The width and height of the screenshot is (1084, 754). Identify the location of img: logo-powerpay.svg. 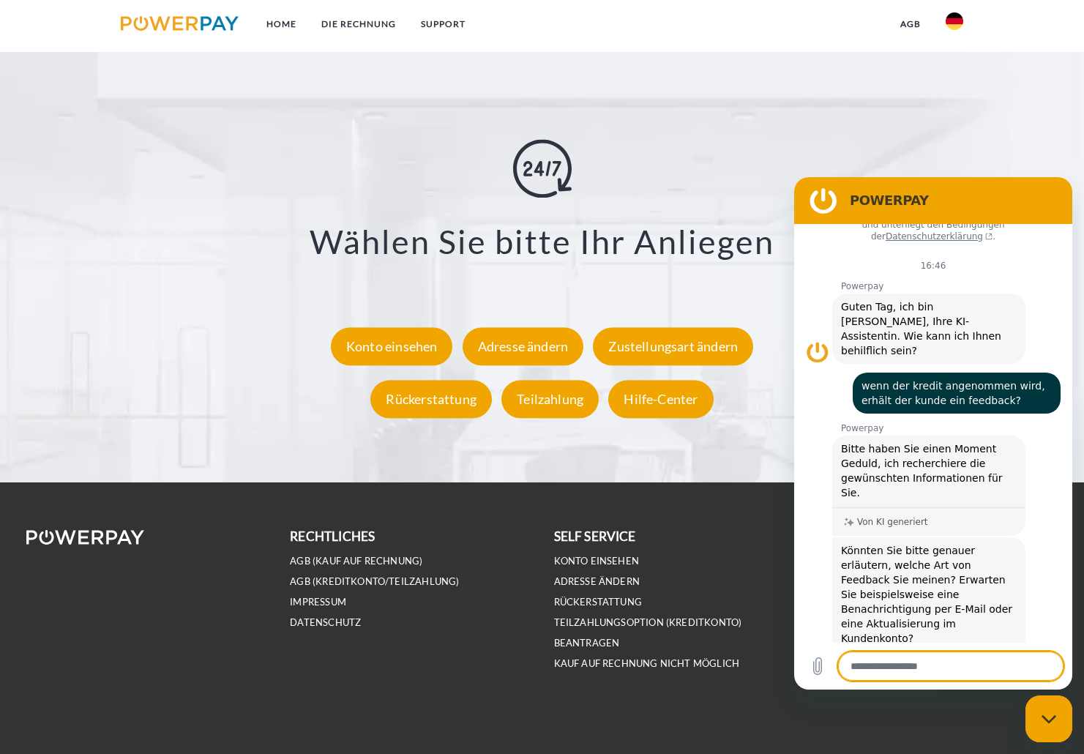
(179, 23).